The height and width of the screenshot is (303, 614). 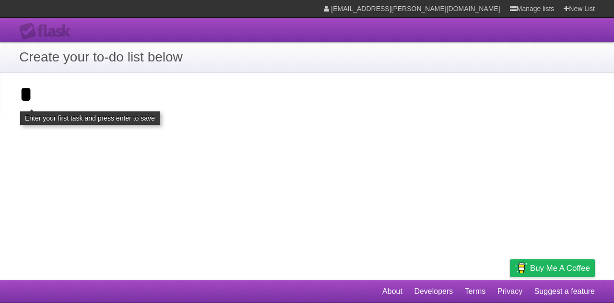 What do you see at coordinates (307, 57) in the screenshot?
I see `h1: Create your to-do list below` at bounding box center [307, 57].